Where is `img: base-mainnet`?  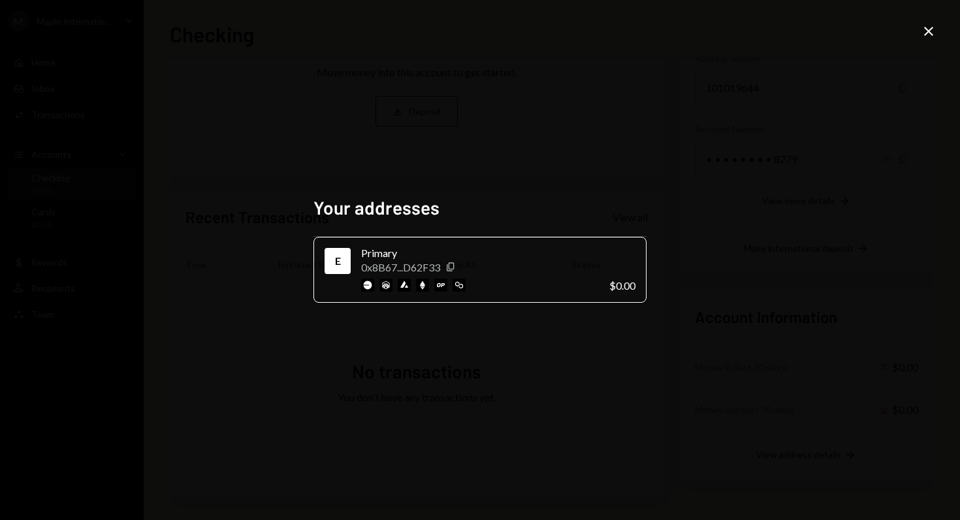
img: base-mainnet is located at coordinates (367, 285).